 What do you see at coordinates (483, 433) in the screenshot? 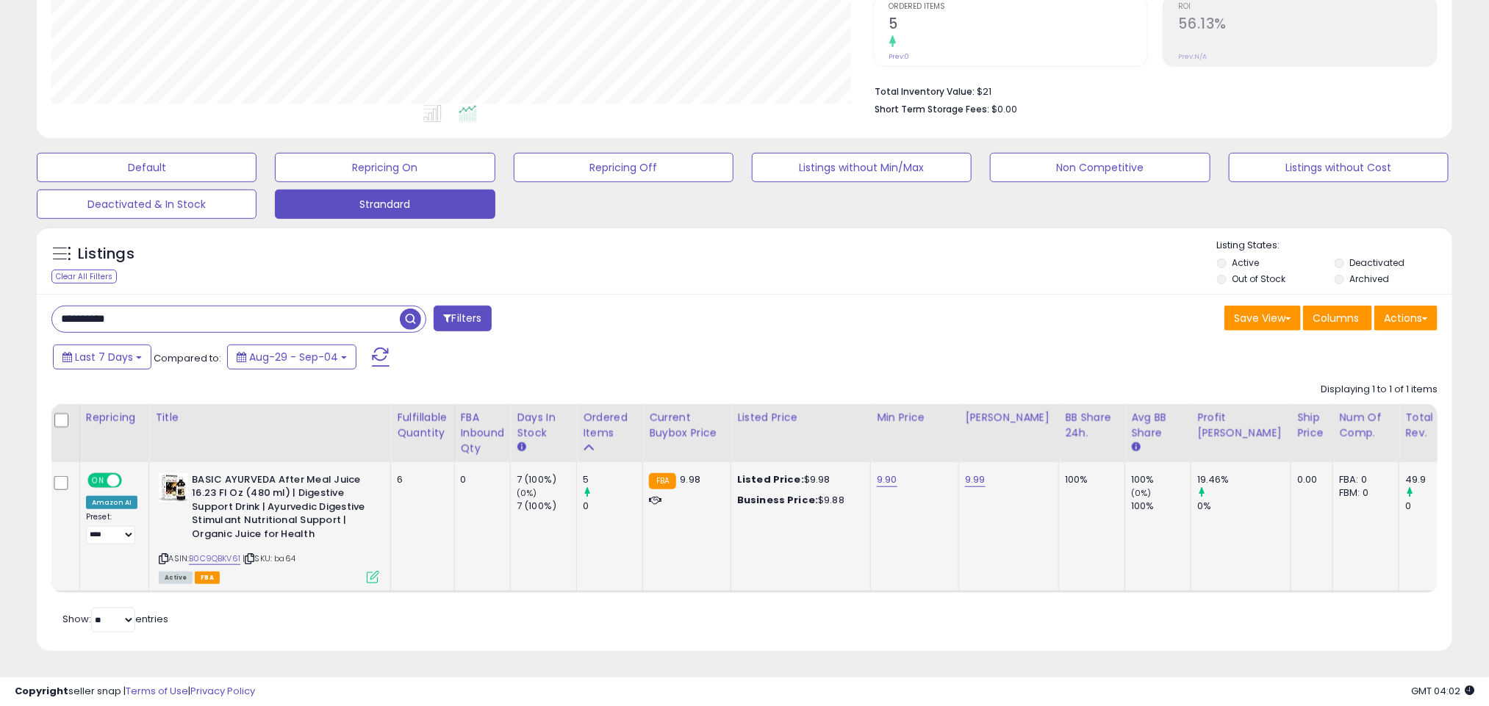
I see `div: FBA inbound Qty` at bounding box center [483, 433].